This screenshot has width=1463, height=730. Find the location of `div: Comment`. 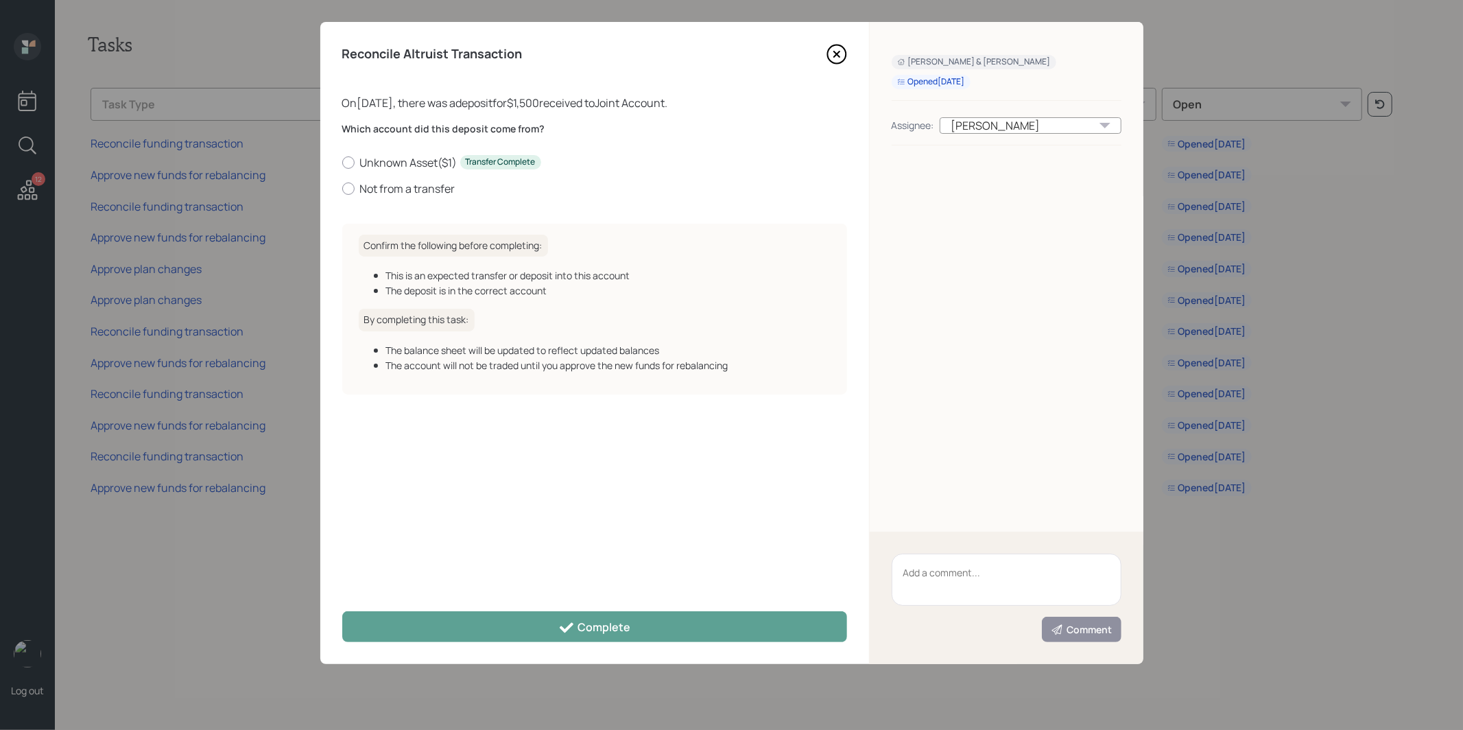

div: Comment is located at coordinates (1082, 630).